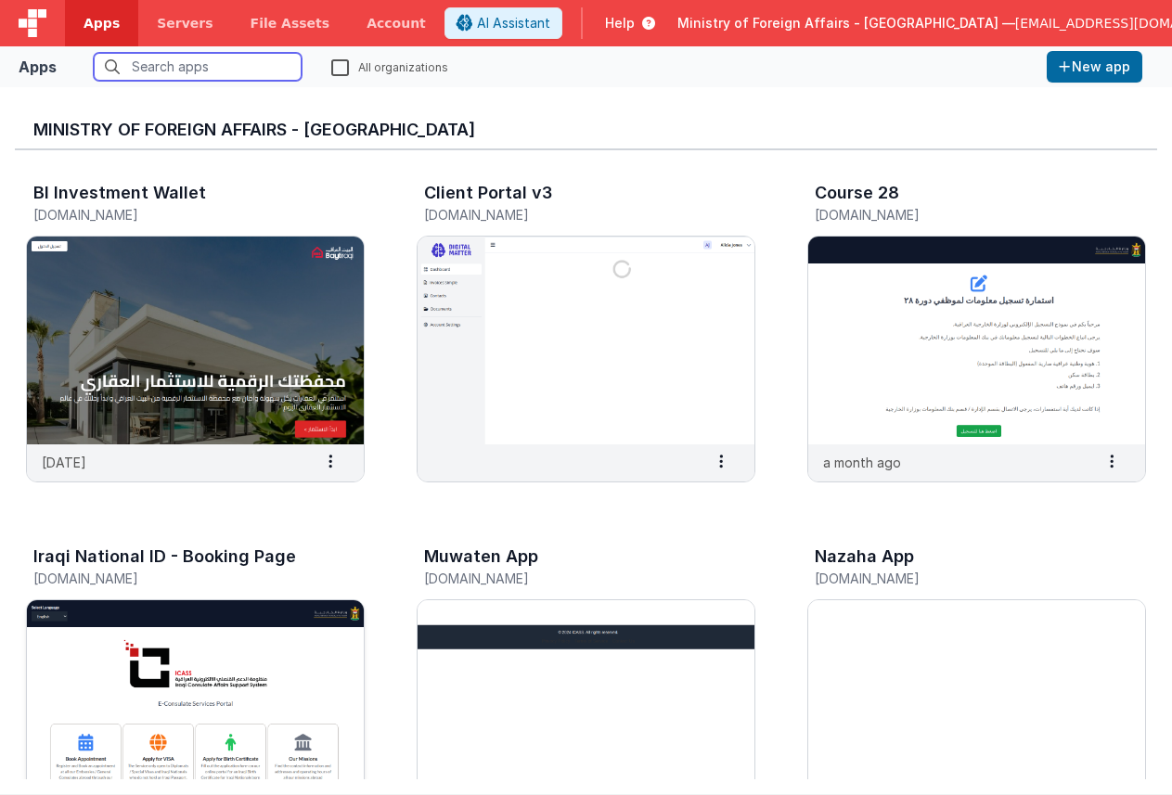 Image resolution: width=1172 pixels, height=795 pixels. I want to click on h3: Muwaten App, so click(481, 557).